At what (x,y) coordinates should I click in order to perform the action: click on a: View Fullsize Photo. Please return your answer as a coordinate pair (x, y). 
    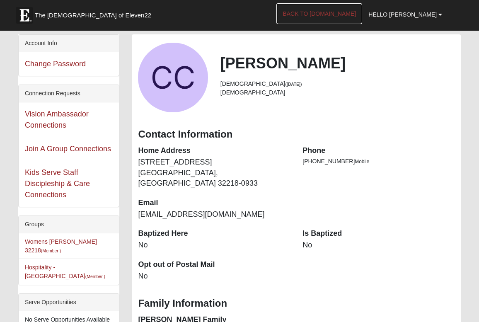
    Looking at the image, I should click on (173, 78).